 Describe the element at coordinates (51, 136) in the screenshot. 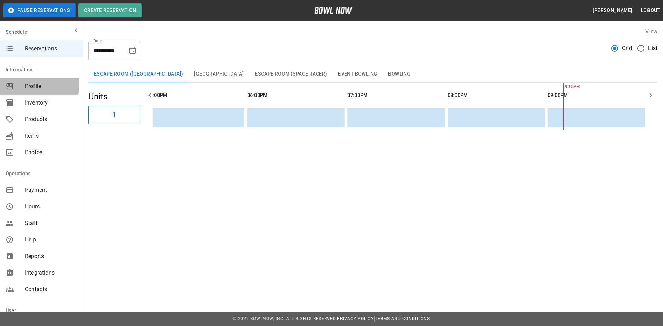

I see `span: Items` at that location.